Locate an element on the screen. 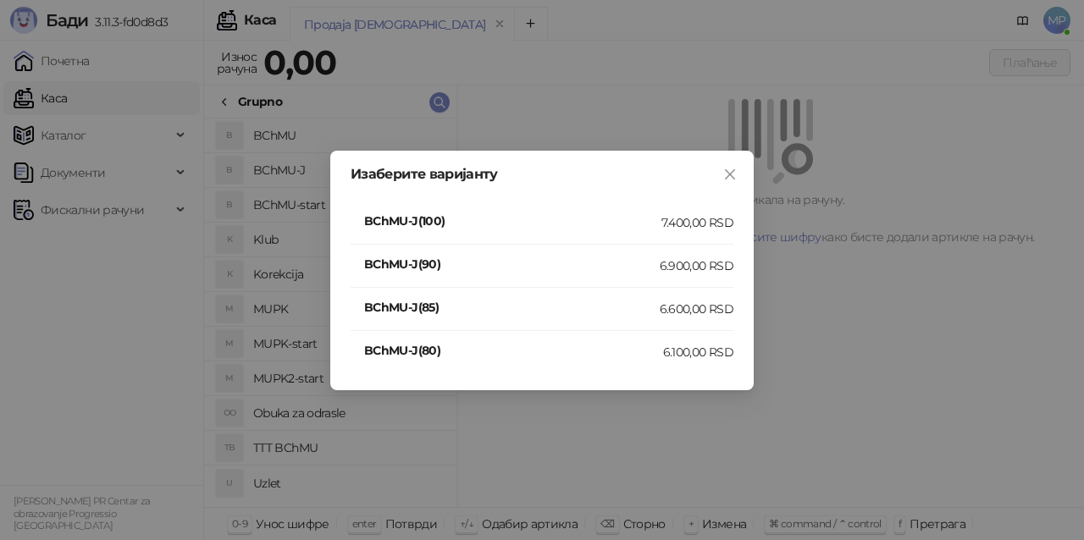 The width and height of the screenshot is (1084, 540). div: 6.100,00 RSD is located at coordinates (698, 352).